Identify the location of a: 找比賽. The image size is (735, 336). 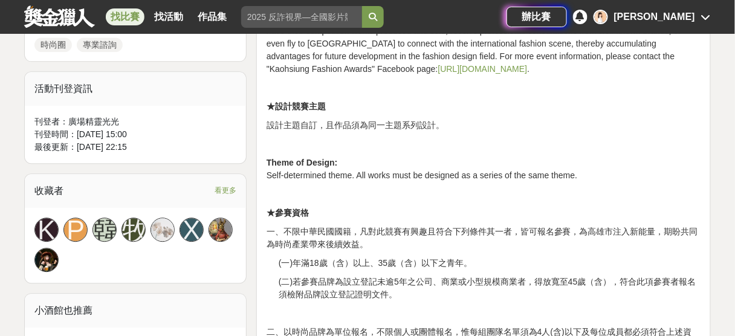
(125, 17).